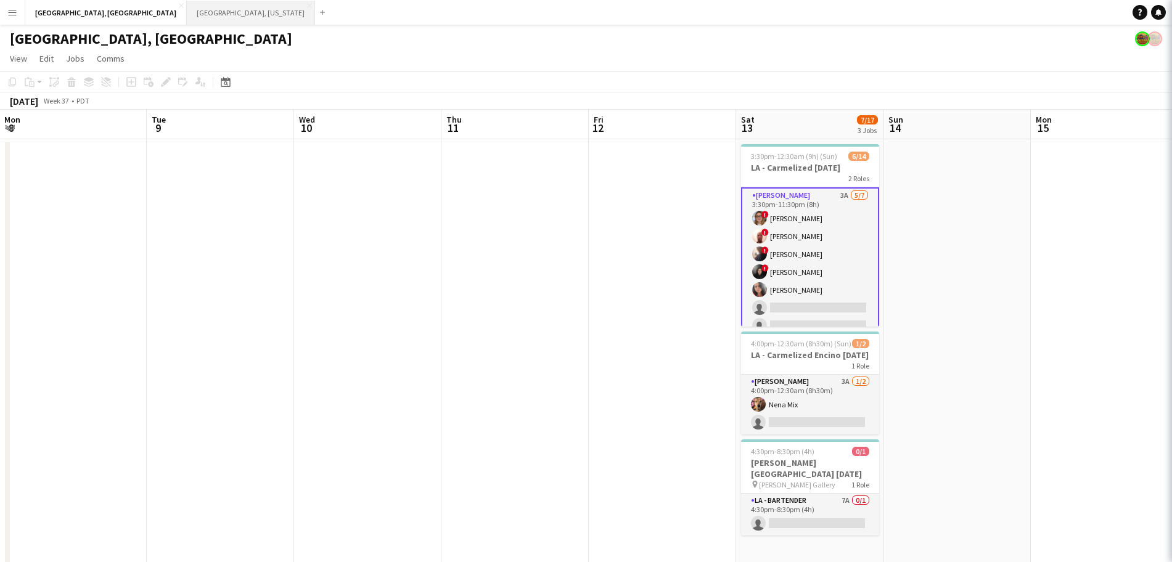 This screenshot has height=562, width=1172. I want to click on span: 12, so click(597, 128).